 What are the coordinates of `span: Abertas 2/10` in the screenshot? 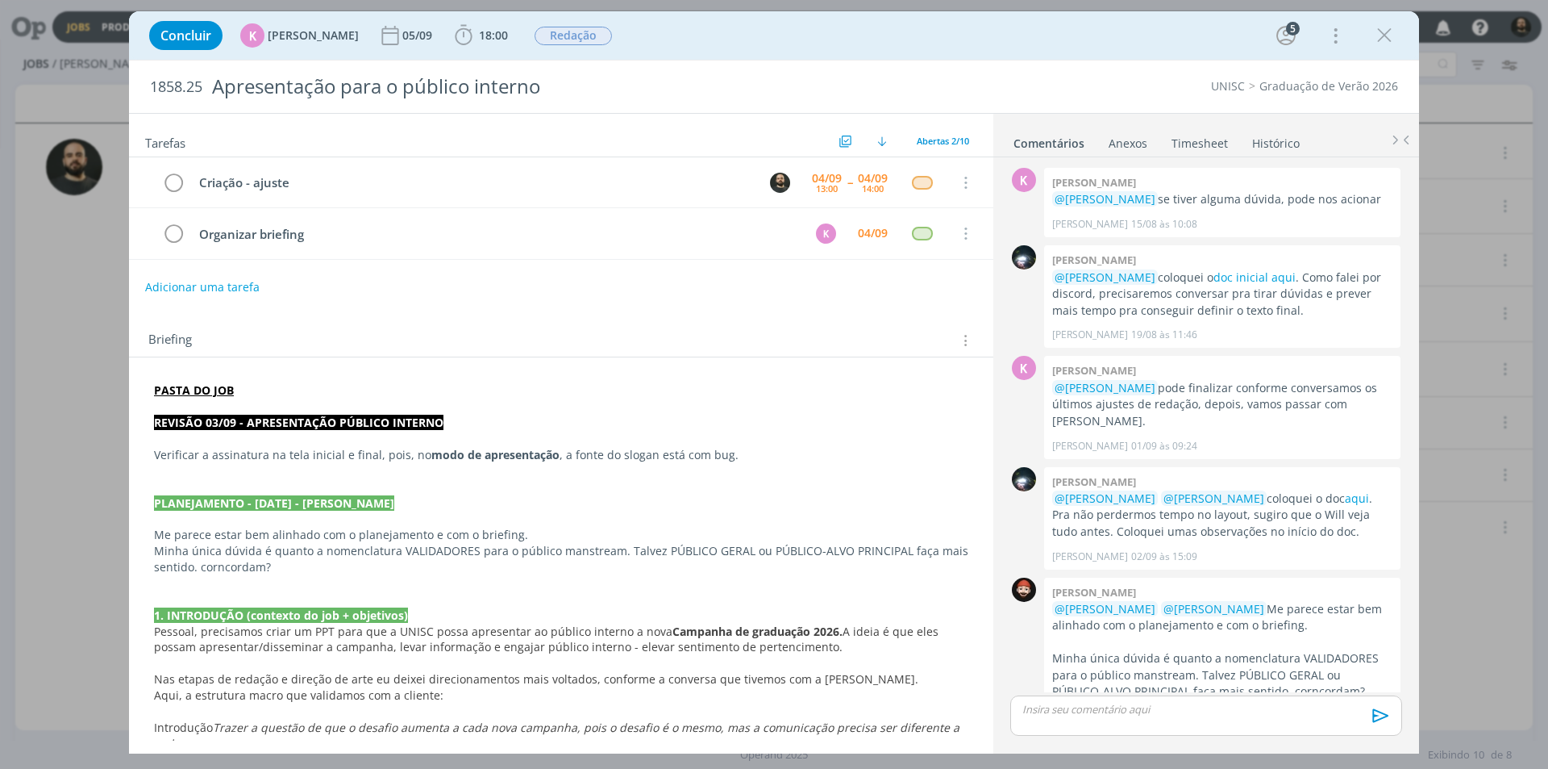 It's located at (943, 140).